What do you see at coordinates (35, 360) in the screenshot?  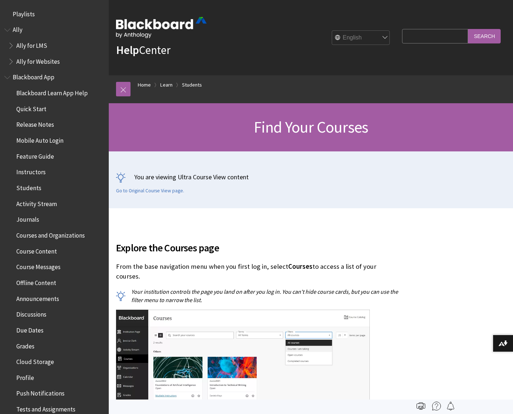 I see `span: Cloud Storage` at bounding box center [35, 360].